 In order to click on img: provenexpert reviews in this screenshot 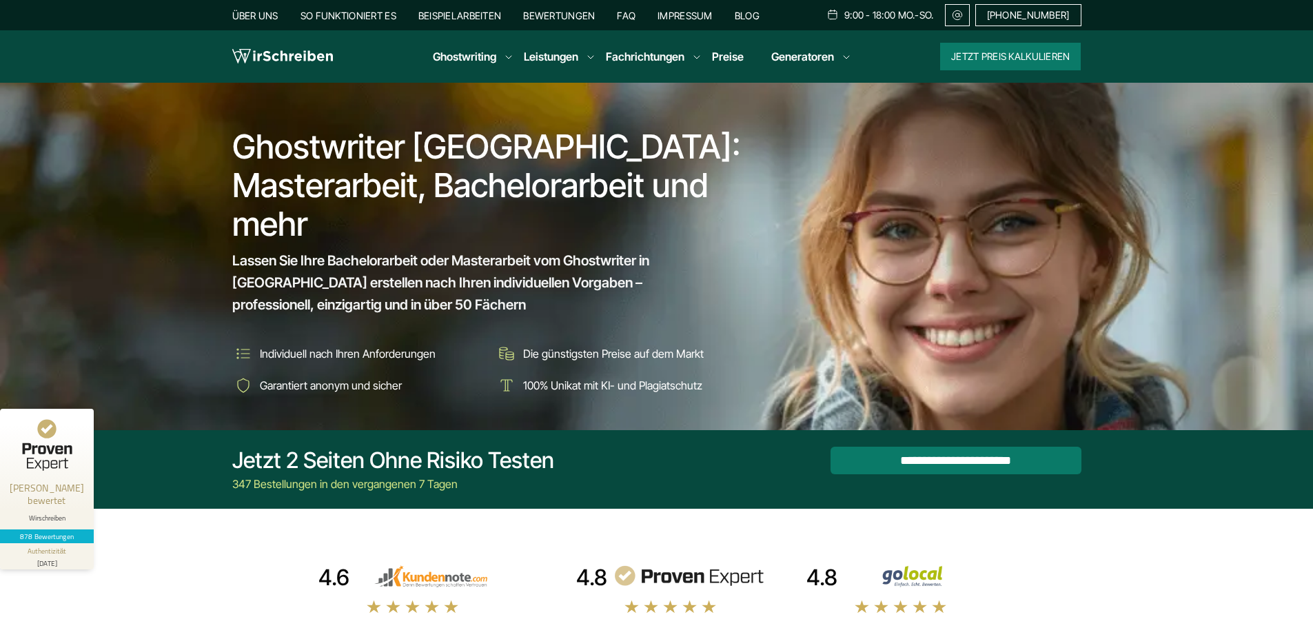, I will do `click(689, 576)`.